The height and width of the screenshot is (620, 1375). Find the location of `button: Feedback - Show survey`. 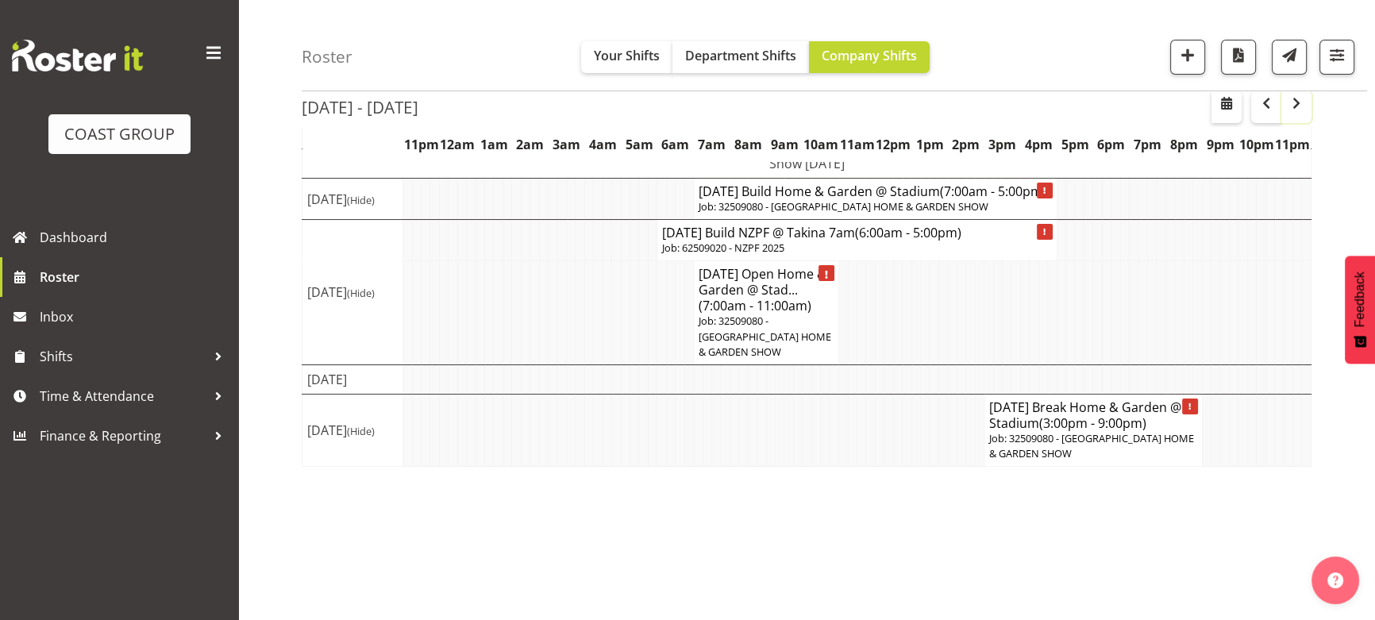

button: Feedback - Show survey is located at coordinates (1360, 310).